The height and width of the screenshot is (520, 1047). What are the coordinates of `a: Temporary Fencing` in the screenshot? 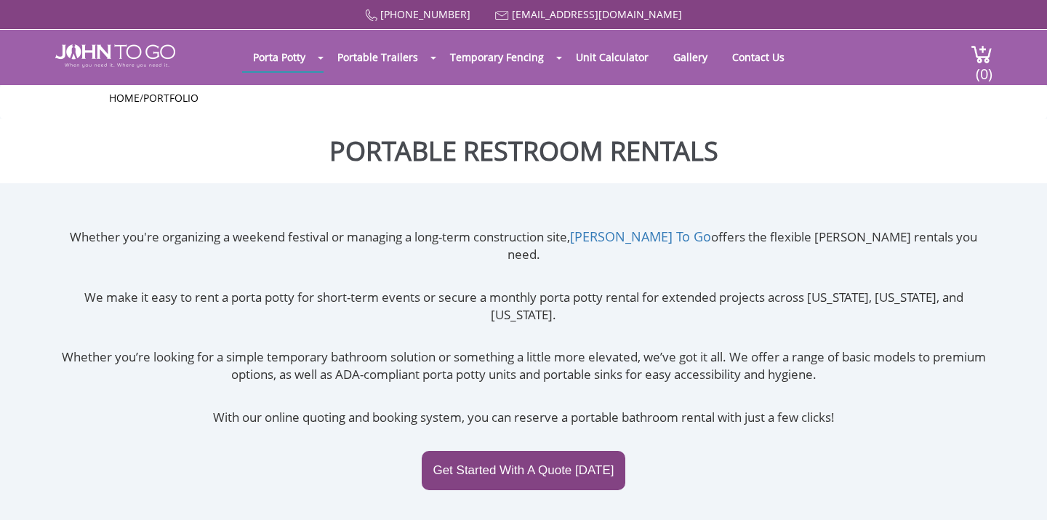 It's located at (496, 57).